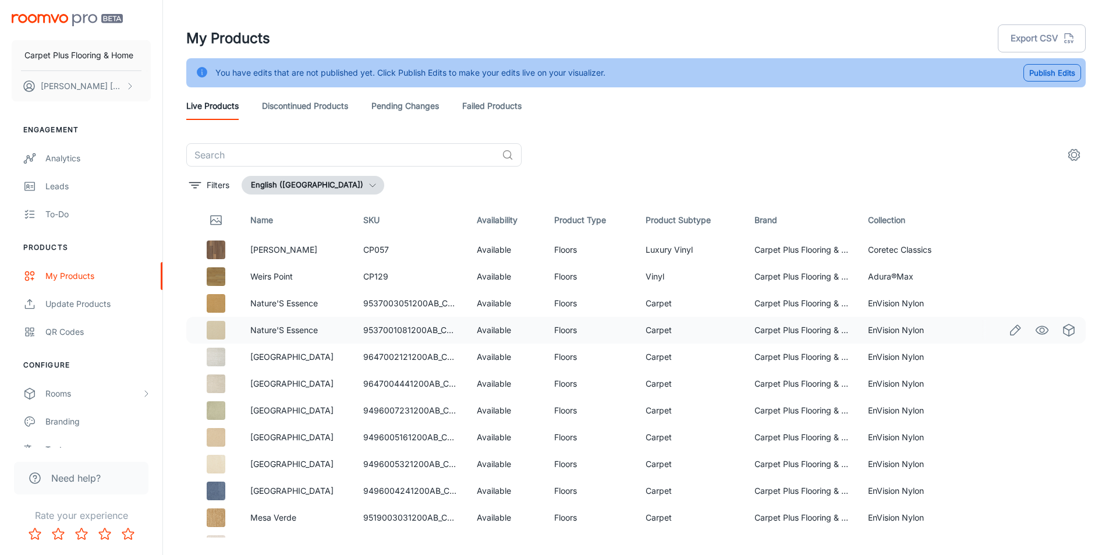 The width and height of the screenshot is (1109, 555). What do you see at coordinates (411, 437) in the screenshot?
I see `td: 9496005161200AB_Carpet` at bounding box center [411, 437].